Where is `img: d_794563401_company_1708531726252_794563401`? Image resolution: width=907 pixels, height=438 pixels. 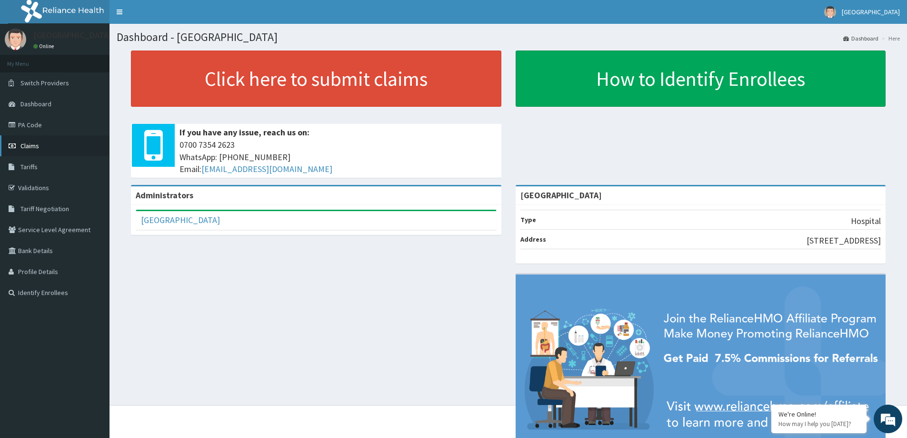
img: d_794563401_company_1708531726252_794563401 is located at coordinates (28, 60).